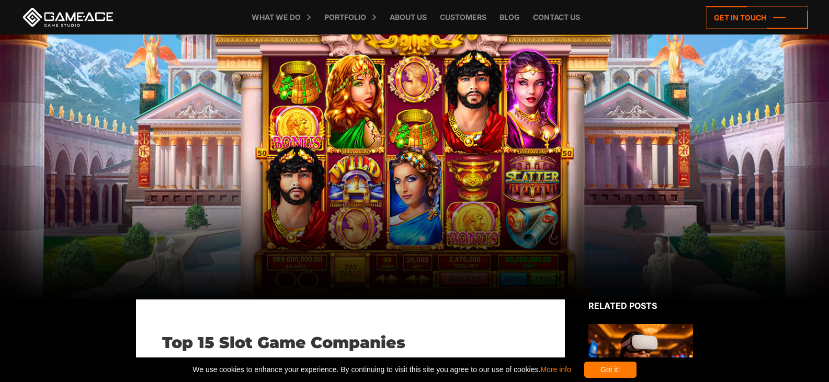 The image size is (829, 382). What do you see at coordinates (351, 343) in the screenshot?
I see `h1: Top 15 Slot Game Companies` at bounding box center [351, 343].